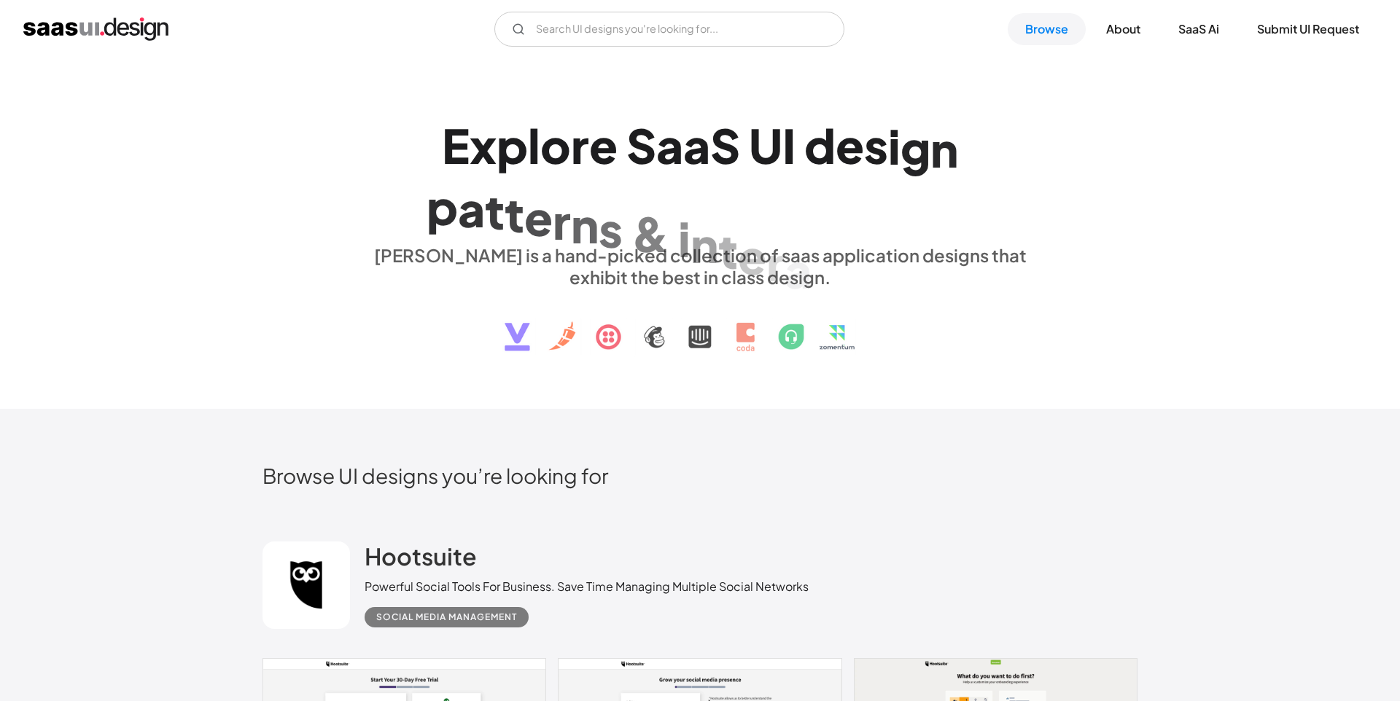  Describe the element at coordinates (820, 145) in the screenshot. I see `div: d` at that location.